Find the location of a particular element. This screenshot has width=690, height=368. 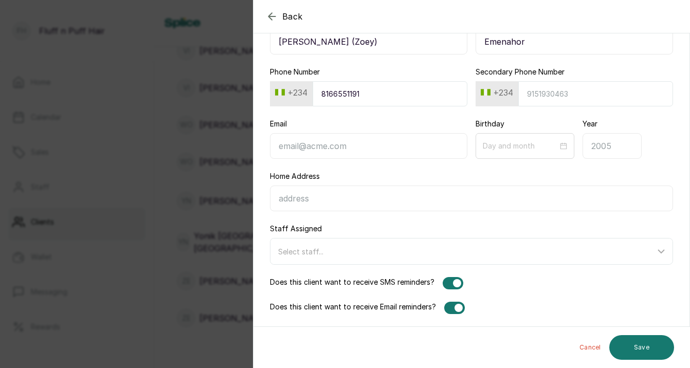

input: 2005 is located at coordinates (612, 146).